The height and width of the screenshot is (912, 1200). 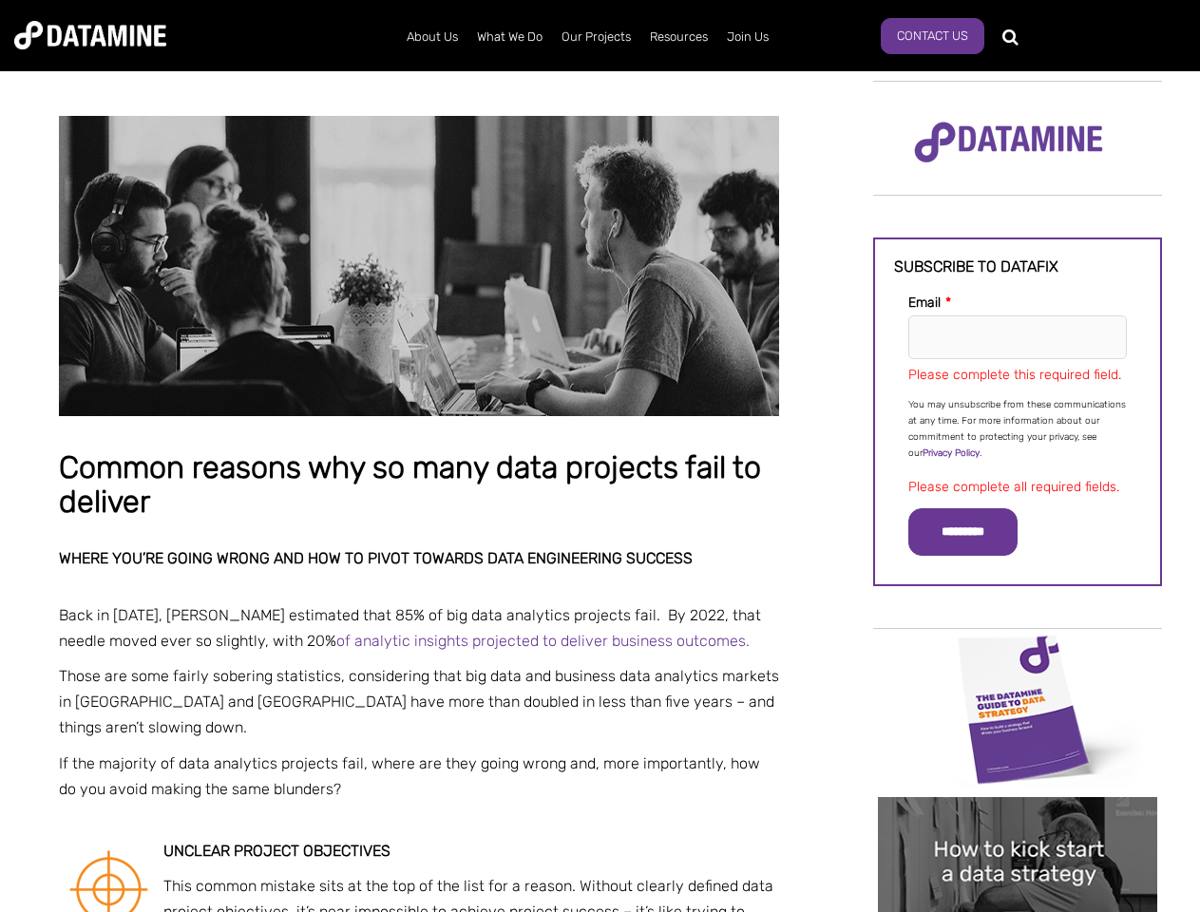 What do you see at coordinates (932, 36) in the screenshot?
I see `a: Contact Us` at bounding box center [932, 36].